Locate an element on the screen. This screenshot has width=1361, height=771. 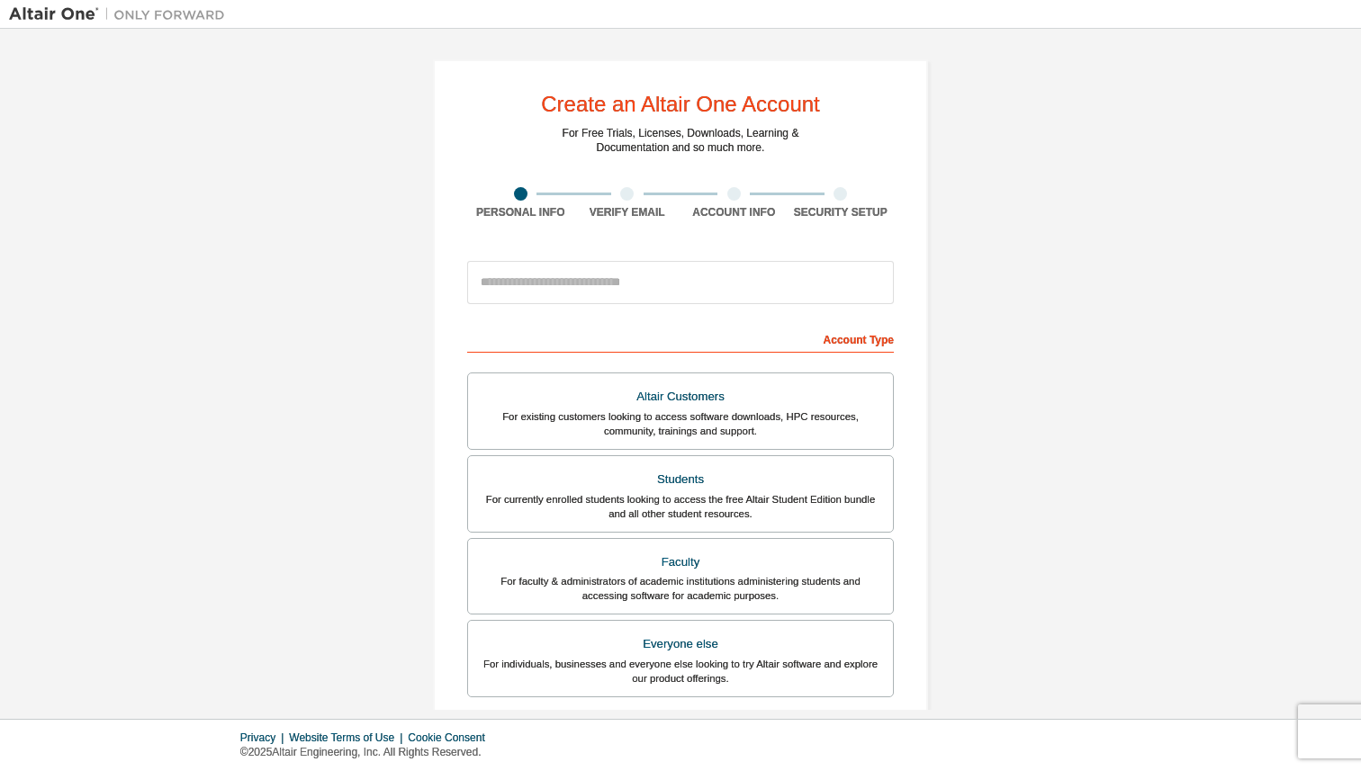
div: Verify Email is located at coordinates (627, 212).